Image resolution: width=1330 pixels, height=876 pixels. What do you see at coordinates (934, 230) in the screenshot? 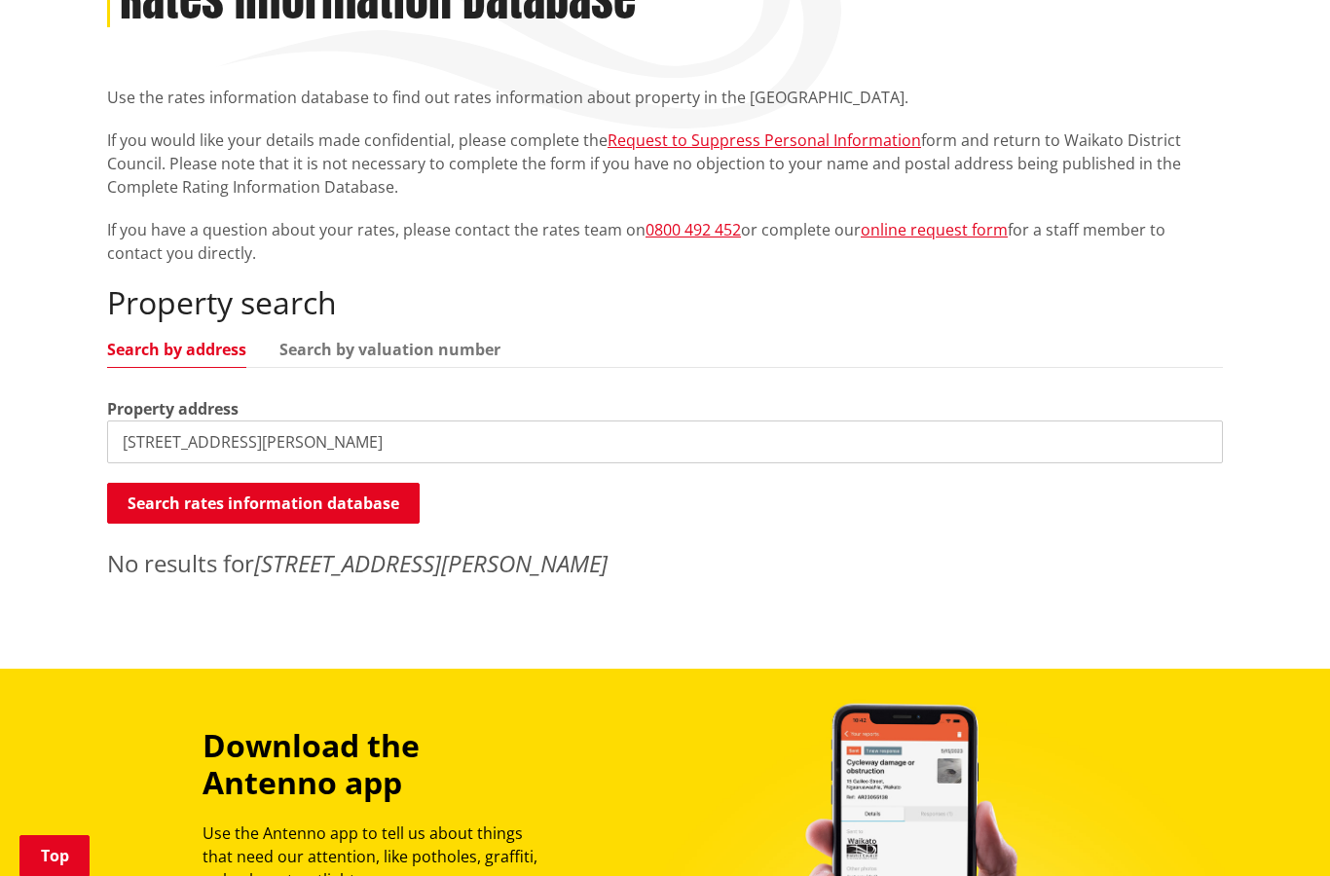
I see `a: online request form` at bounding box center [934, 230].